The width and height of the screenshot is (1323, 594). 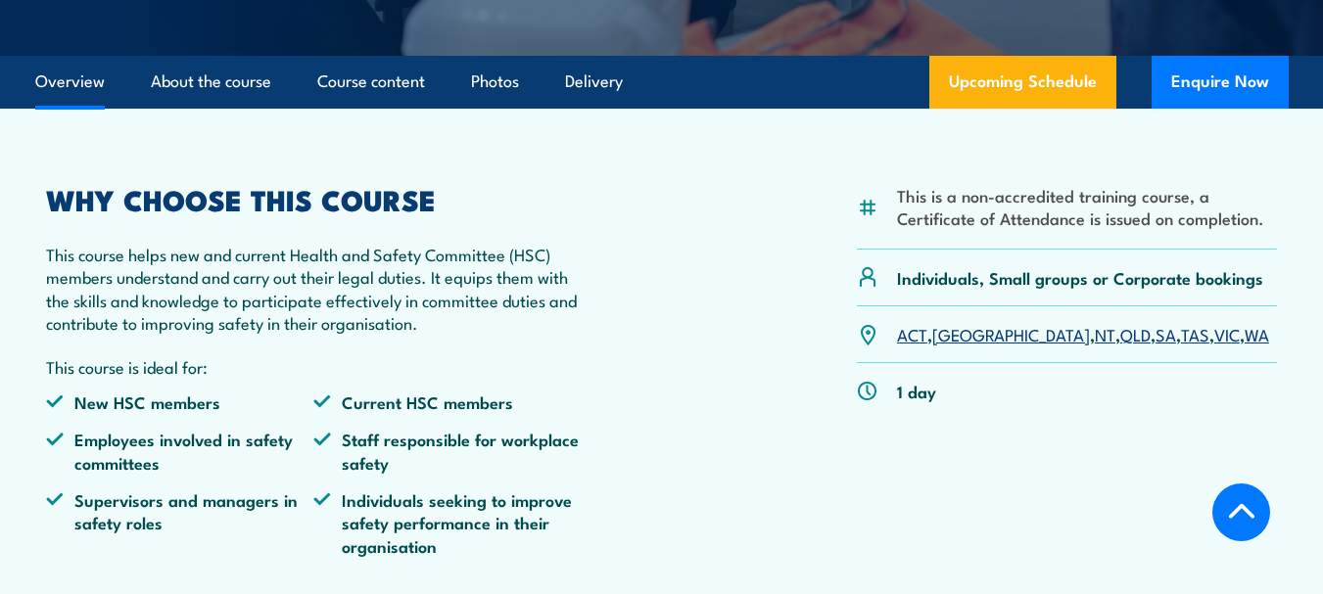 I want to click on a: VIC, so click(x=1227, y=334).